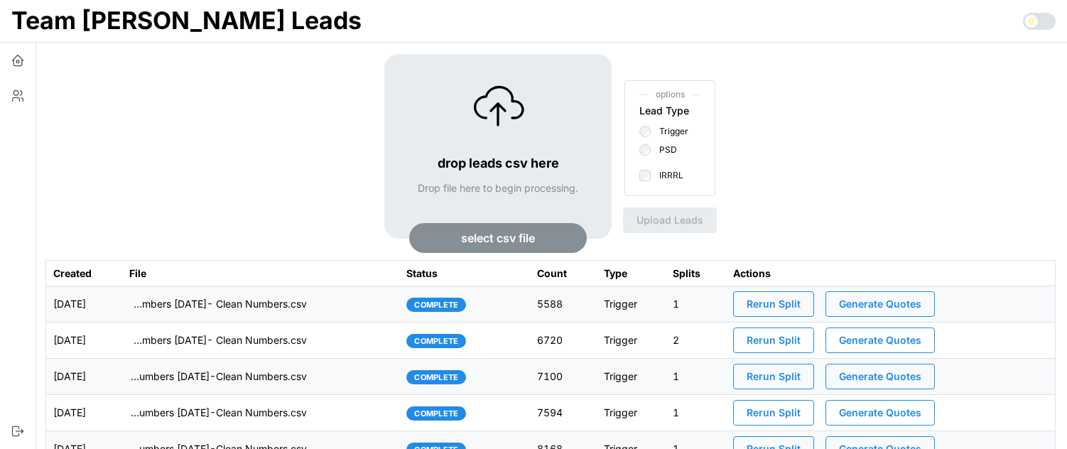  I want to click on th: Count, so click(563, 273).